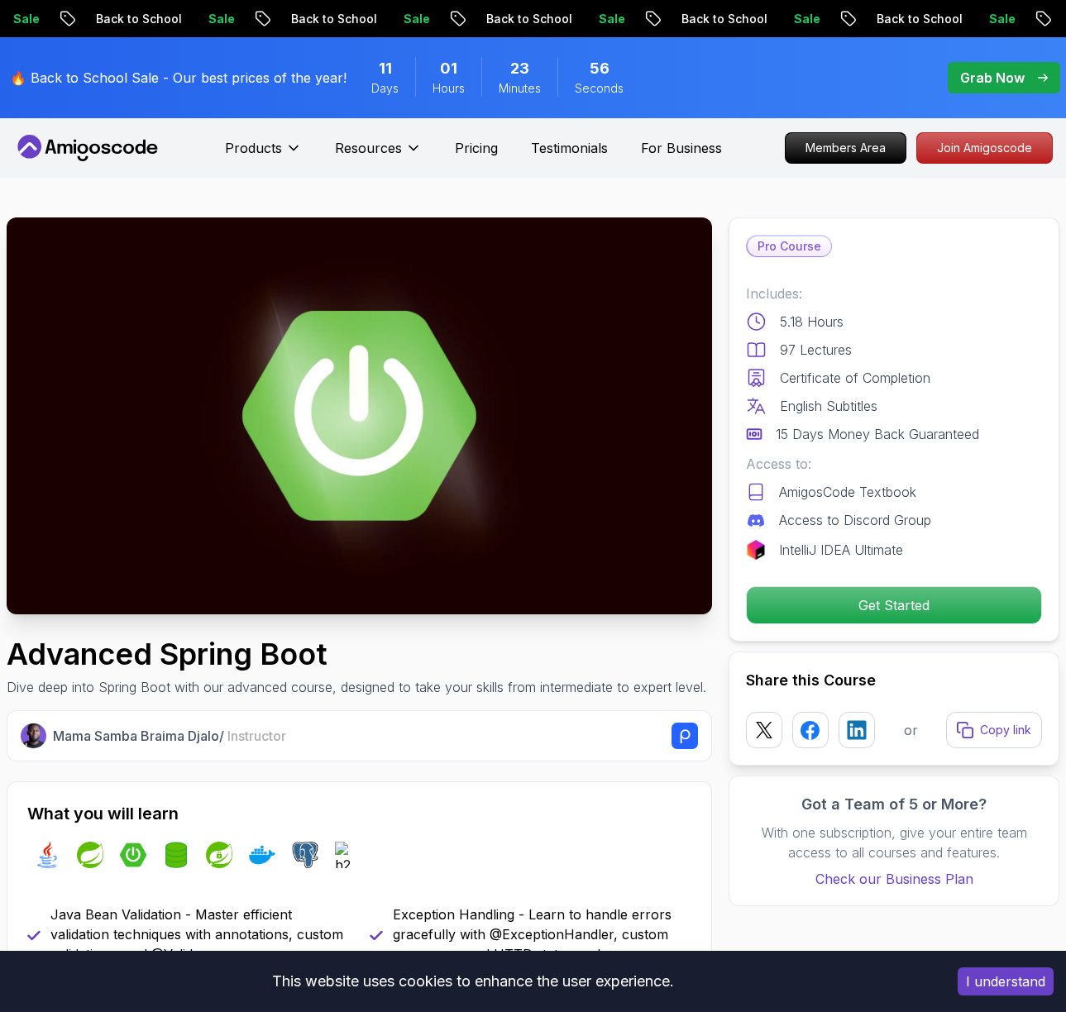  Describe the element at coordinates (448, 88) in the screenshot. I see `span: Hours` at that location.